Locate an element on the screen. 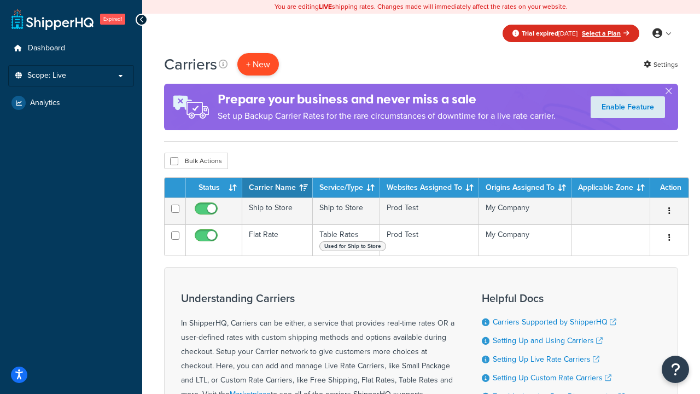 This screenshot has height=394, width=700. th: Action is located at coordinates (669, 187).